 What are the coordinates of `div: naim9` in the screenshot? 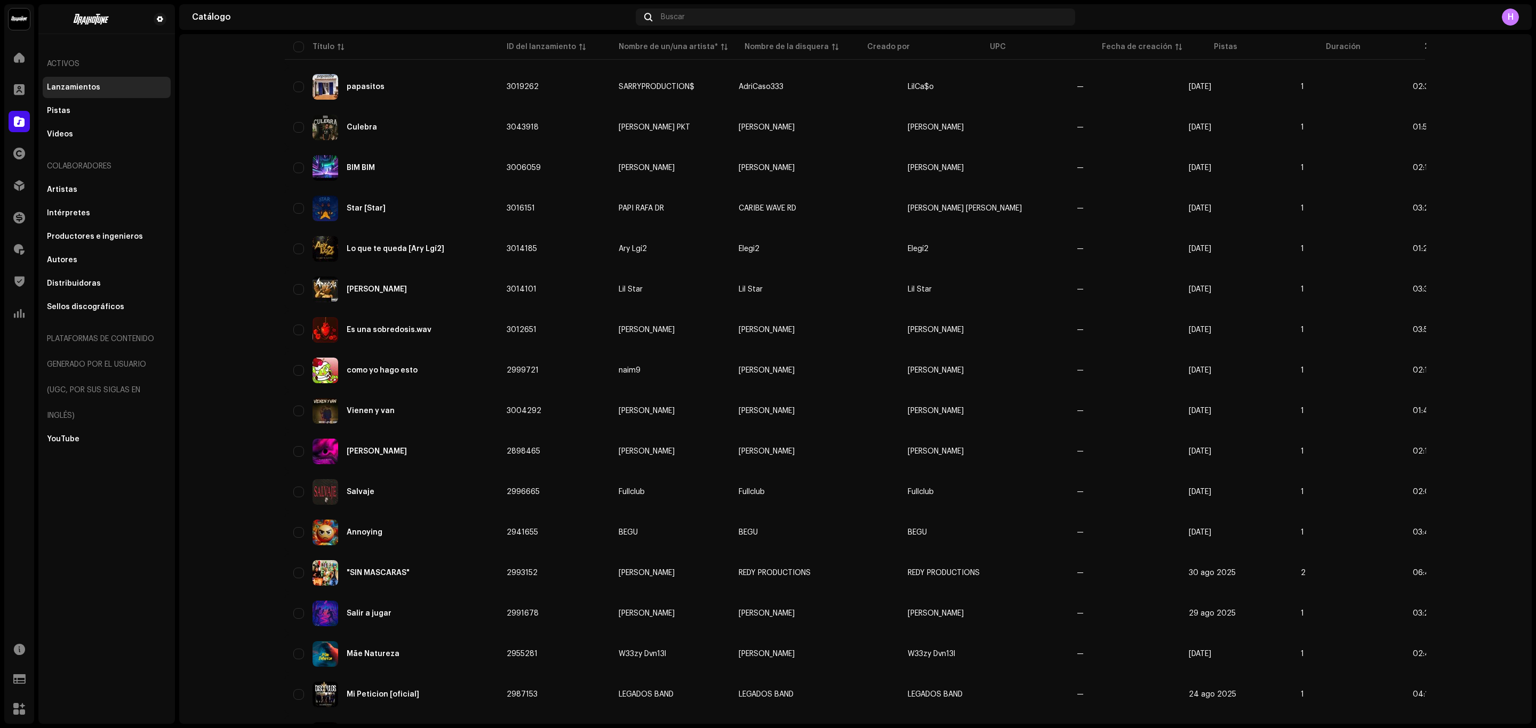 It's located at (629, 371).